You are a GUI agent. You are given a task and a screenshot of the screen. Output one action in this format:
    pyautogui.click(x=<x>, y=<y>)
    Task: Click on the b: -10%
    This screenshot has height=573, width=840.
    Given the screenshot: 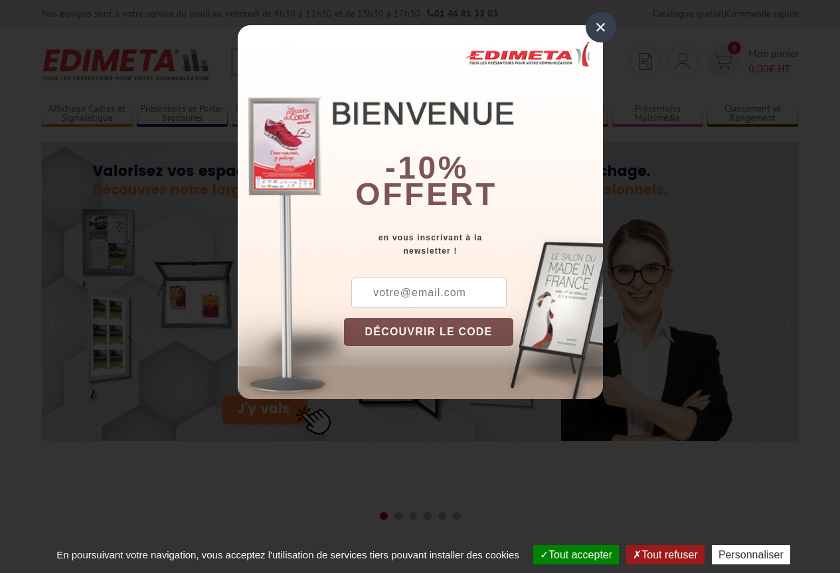 What is the action you would take?
    pyautogui.click(x=427, y=167)
    